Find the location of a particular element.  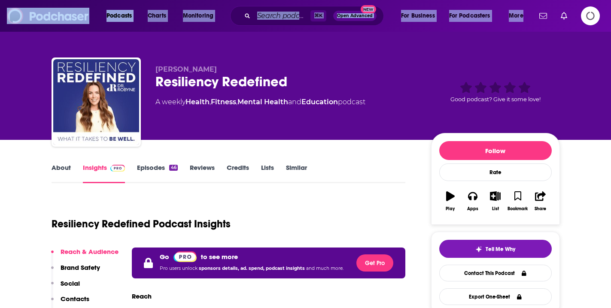

a: Education is located at coordinates (320, 102).